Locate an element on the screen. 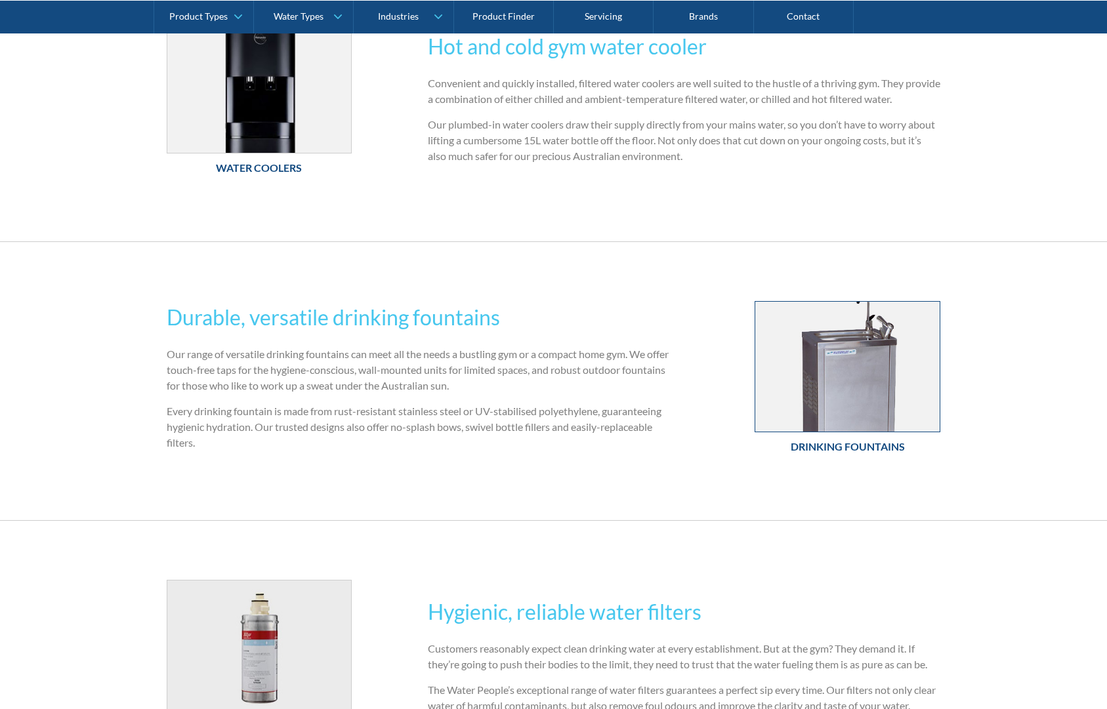  div: Product Types is located at coordinates (198, 16).